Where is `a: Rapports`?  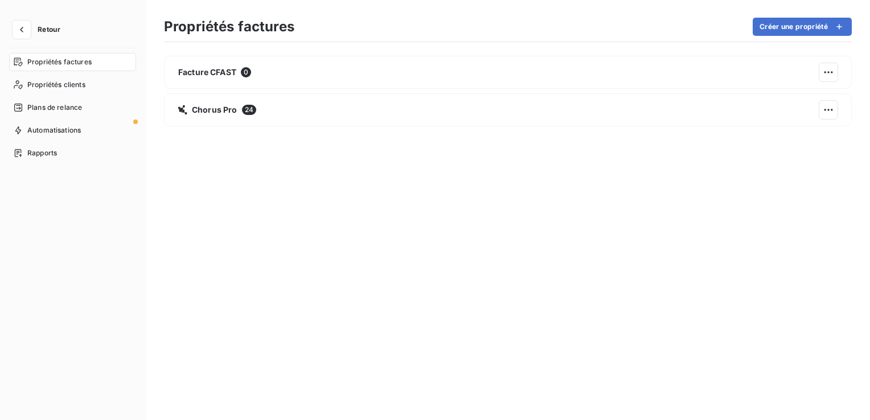 a: Rapports is located at coordinates (72, 153).